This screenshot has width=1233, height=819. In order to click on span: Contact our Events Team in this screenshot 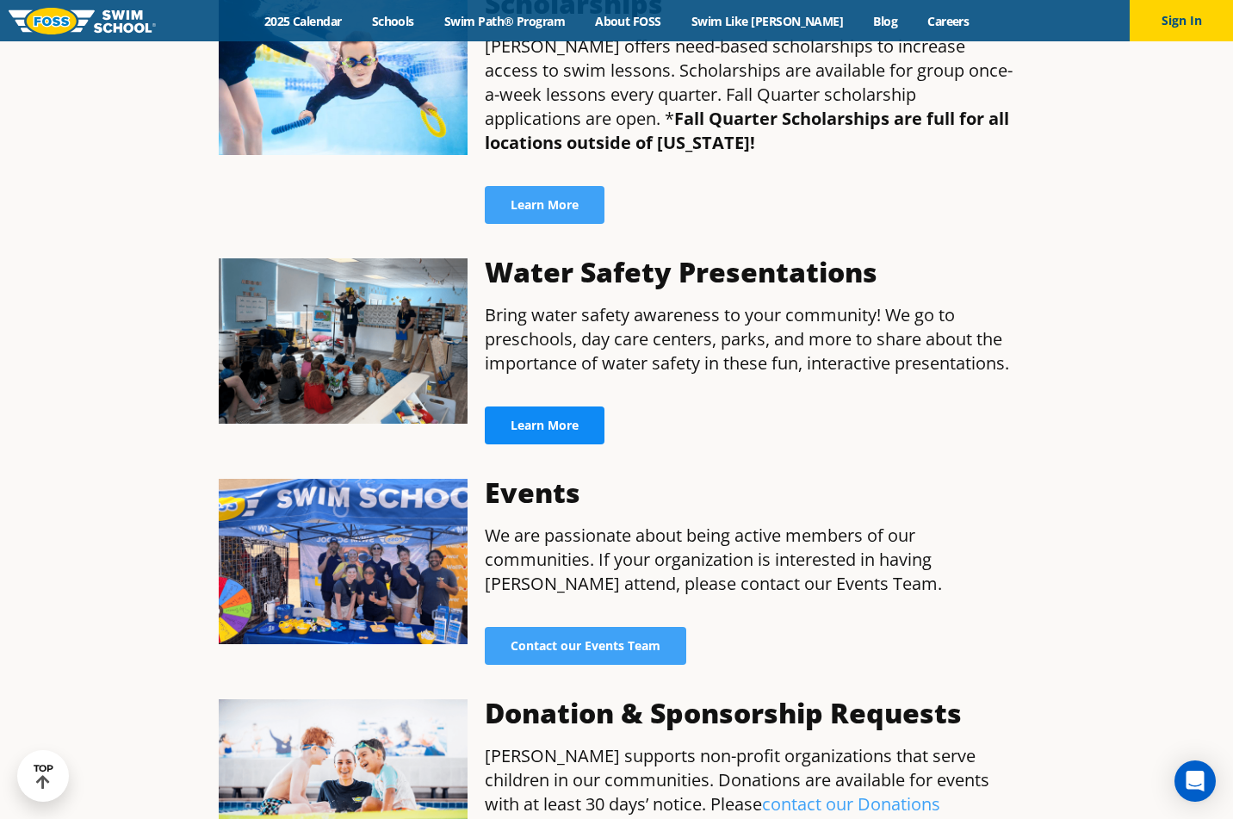, I will do `click(585, 646)`.